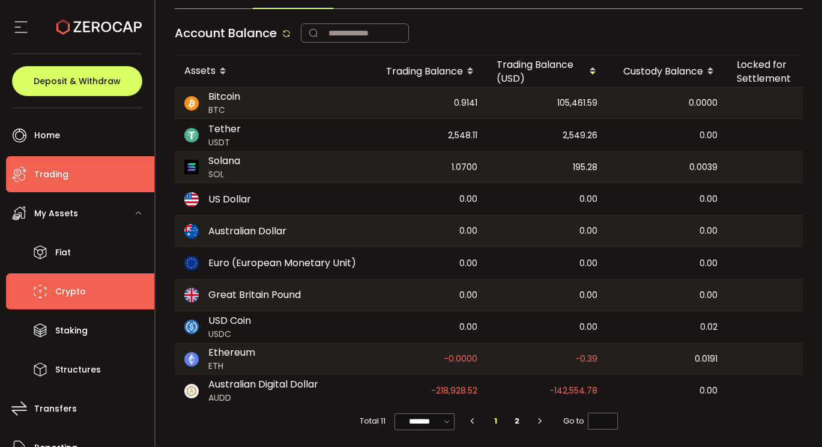 The height and width of the screenshot is (447, 822). I want to click on span: -0.39, so click(586, 358).